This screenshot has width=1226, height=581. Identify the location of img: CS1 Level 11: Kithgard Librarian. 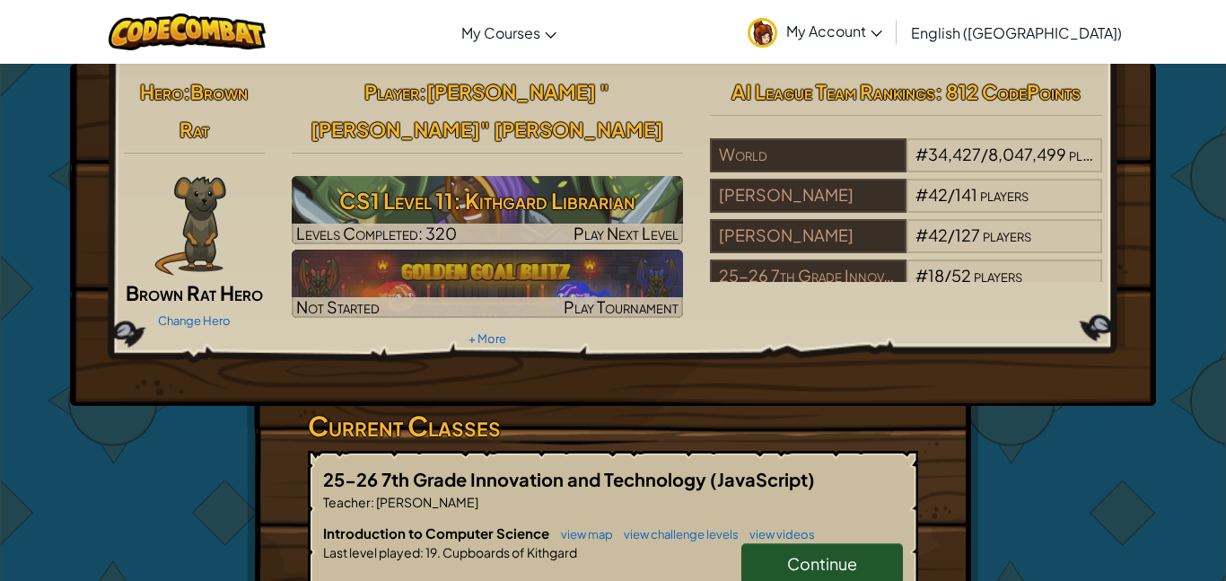
(487, 210).